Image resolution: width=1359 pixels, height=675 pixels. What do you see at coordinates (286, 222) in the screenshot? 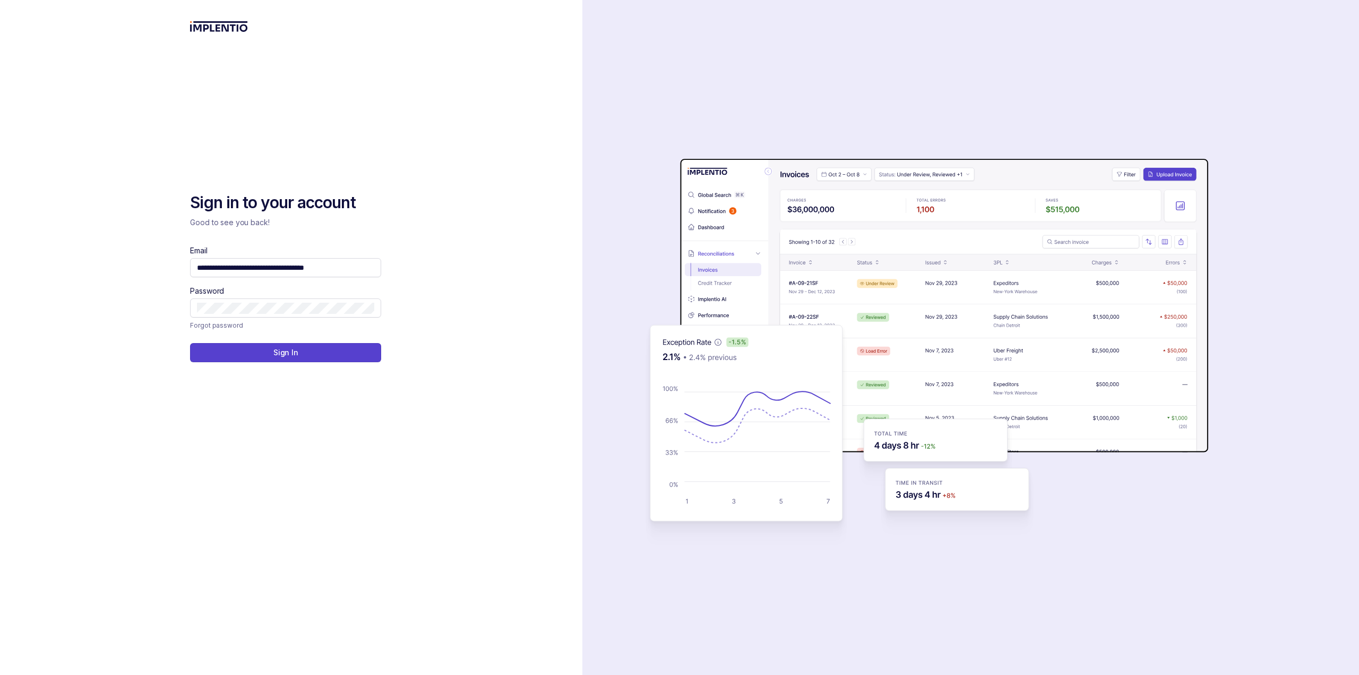
I see `p: Good to see you back!` at bounding box center [286, 222].